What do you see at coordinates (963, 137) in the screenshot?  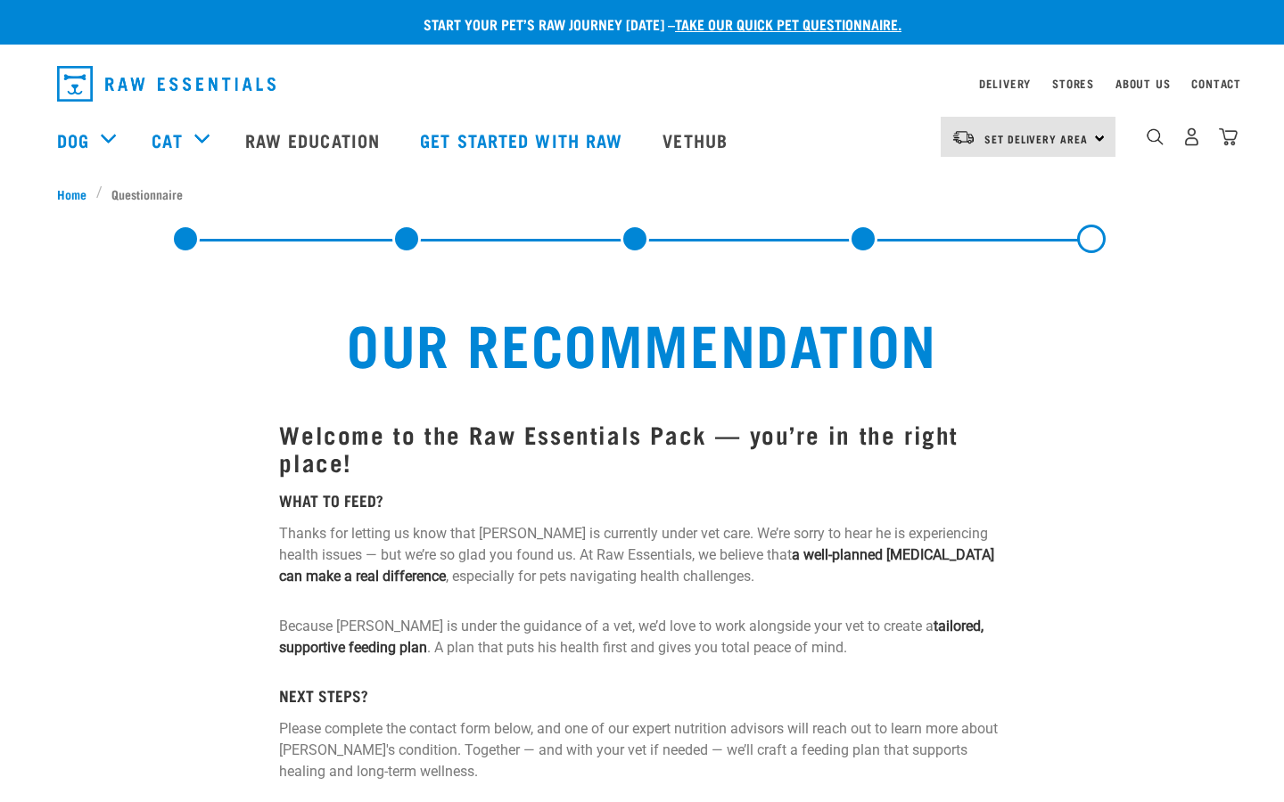 I see `img: van-moving.png` at bounding box center [963, 137].